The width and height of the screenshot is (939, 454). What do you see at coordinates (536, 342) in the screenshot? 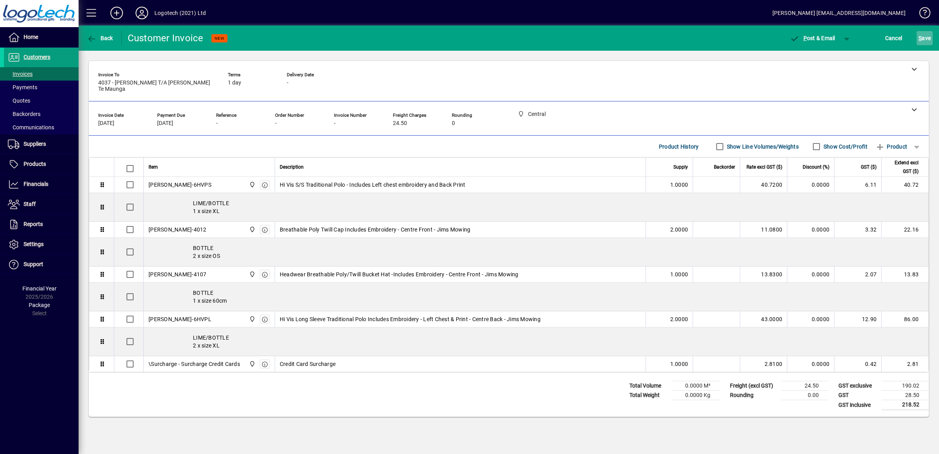
I see `div: LIME/BOTTLE 2 x size XL` at bounding box center [536, 342].